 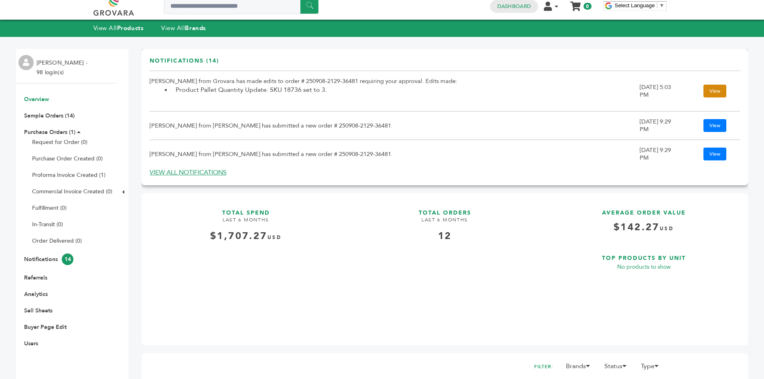 I want to click on a: Fulfillment (0), so click(x=49, y=208).